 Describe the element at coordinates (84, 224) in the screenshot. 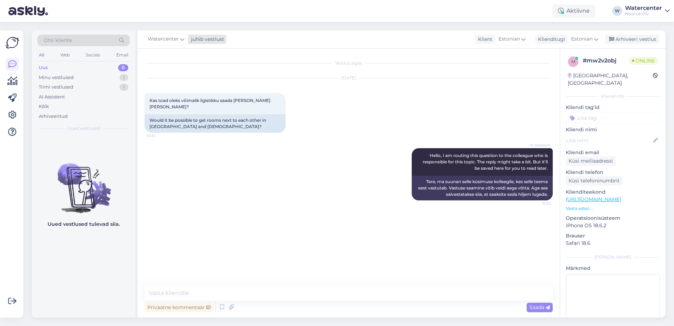

I see `p: Uued vestlused tulevad siia.` at that location.